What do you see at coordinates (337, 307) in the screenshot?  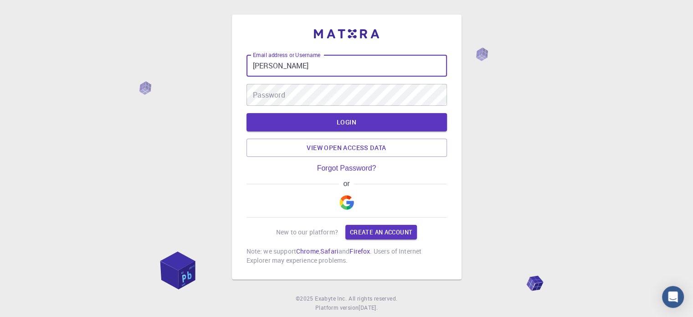 I see `span: Platform version` at bounding box center [337, 307].